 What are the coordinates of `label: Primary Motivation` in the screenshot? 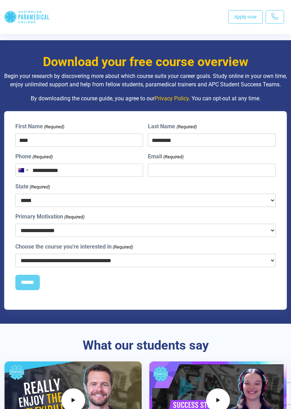 It's located at (50, 217).